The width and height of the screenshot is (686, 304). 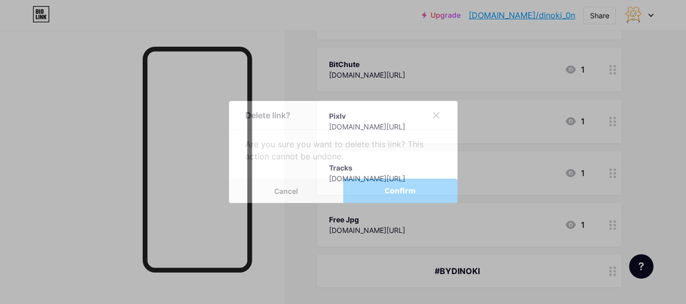 What do you see at coordinates (400, 191) in the screenshot?
I see `button: Confirm` at bounding box center [400, 191].